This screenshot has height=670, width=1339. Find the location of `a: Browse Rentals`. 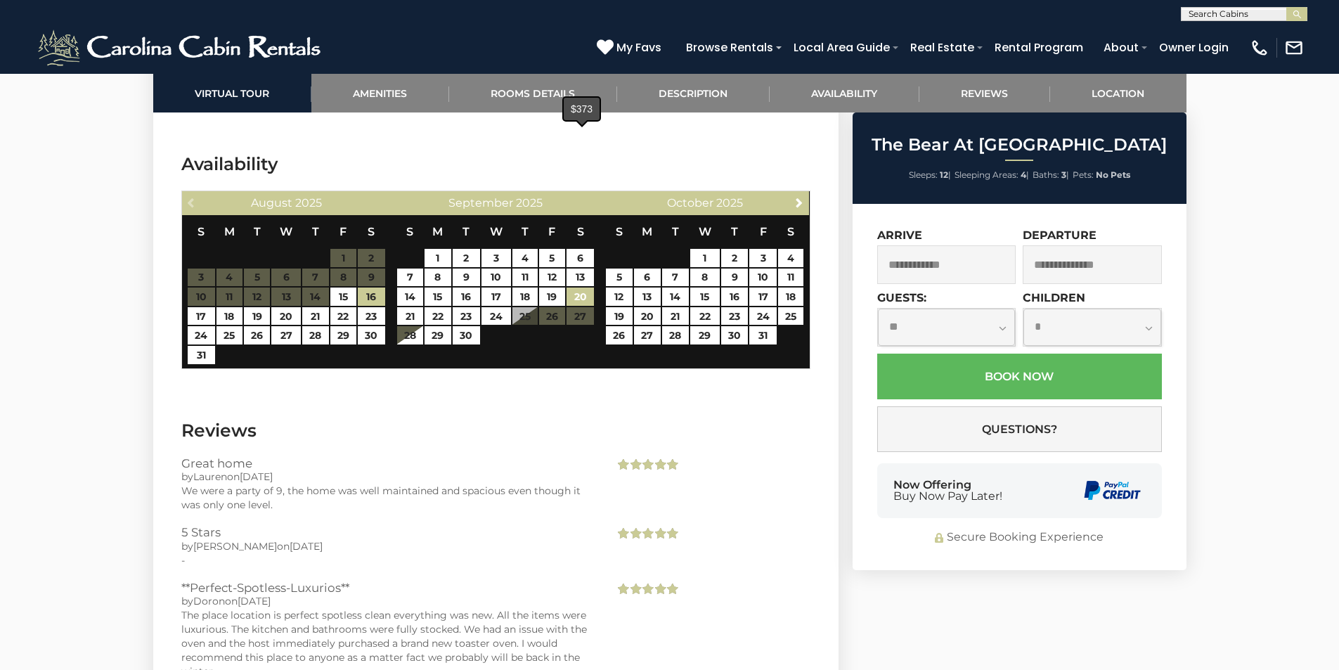

a: Browse Rentals is located at coordinates (730, 47).